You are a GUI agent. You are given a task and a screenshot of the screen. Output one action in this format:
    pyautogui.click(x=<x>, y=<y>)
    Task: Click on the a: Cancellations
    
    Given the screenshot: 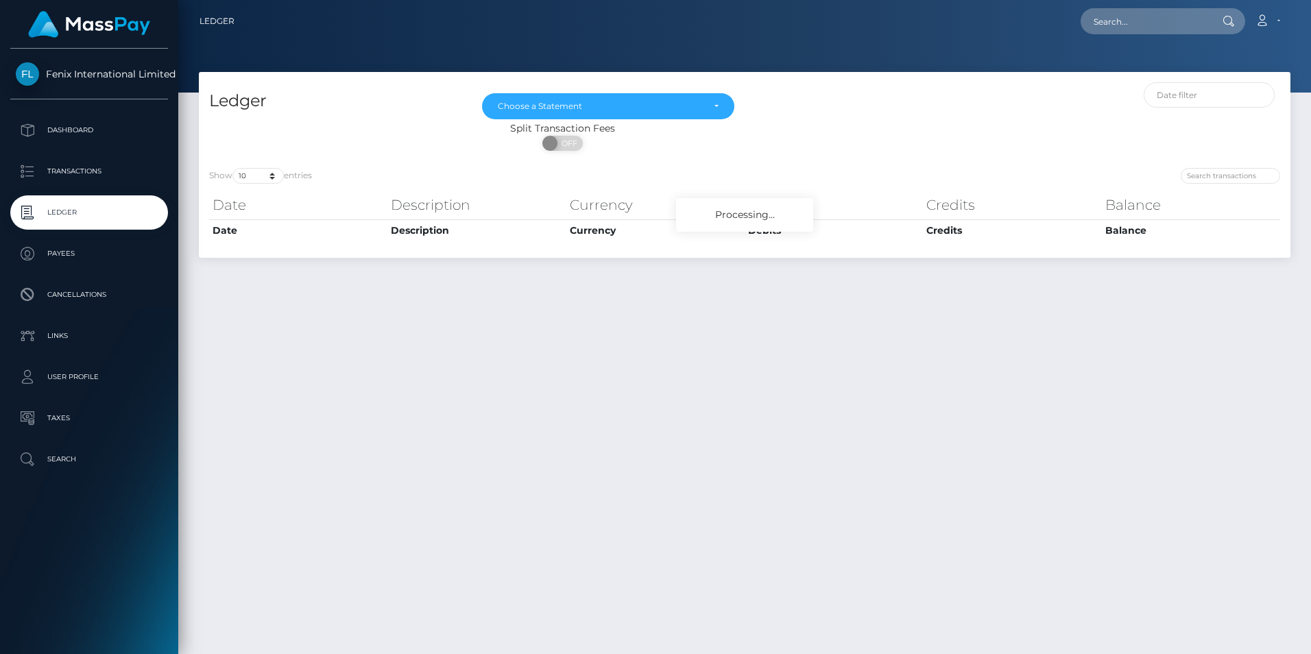 What is the action you would take?
    pyautogui.click(x=89, y=295)
    